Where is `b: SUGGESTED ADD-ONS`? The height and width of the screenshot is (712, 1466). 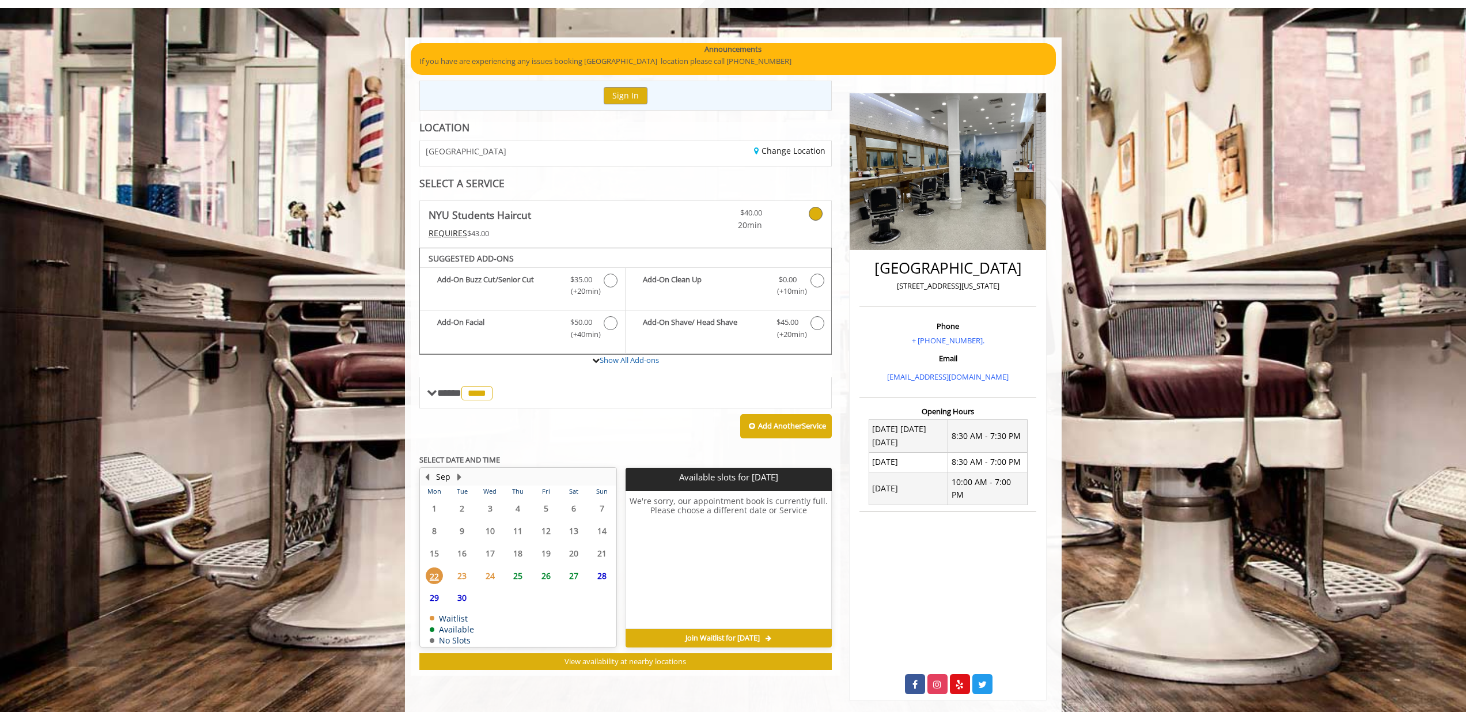
b: SUGGESTED ADD-ONS is located at coordinates (471, 258).